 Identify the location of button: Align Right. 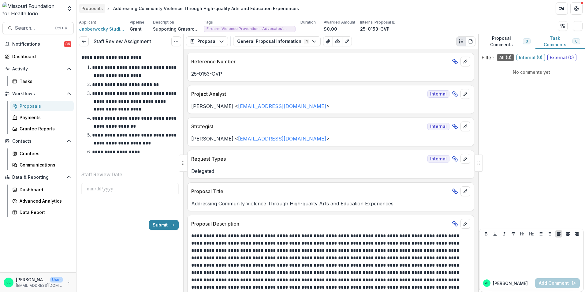
(577, 234).